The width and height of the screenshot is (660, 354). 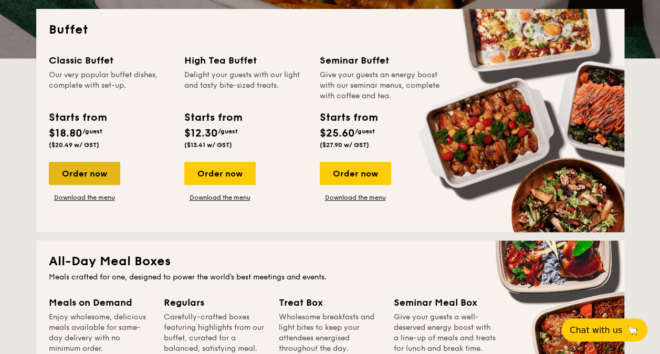 What do you see at coordinates (100, 333) in the screenshot?
I see `div: Enjoy wholesome, delicious meals available for same-day delivery with no minimum order.` at bounding box center [100, 333].